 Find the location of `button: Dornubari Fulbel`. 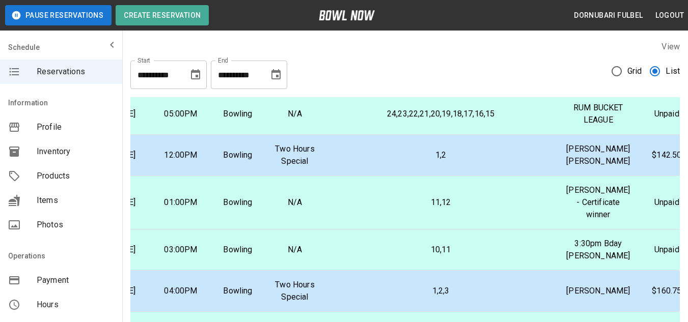

button: Dornubari Fulbel is located at coordinates (608, 15).